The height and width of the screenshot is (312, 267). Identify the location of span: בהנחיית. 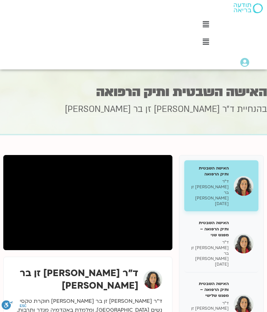
(252, 109).